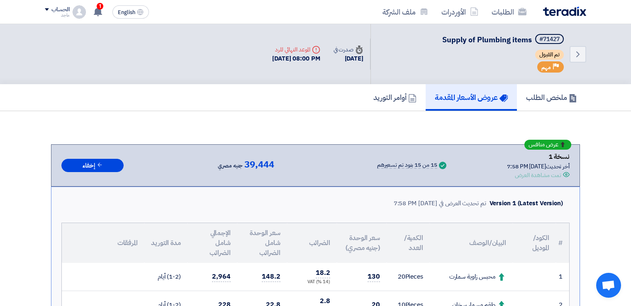 Image resolution: width=631 pixels, height=306 pixels. Describe the element at coordinates (504, 40) in the screenshot. I see `h5: Supply of Plumbing items` at that location.